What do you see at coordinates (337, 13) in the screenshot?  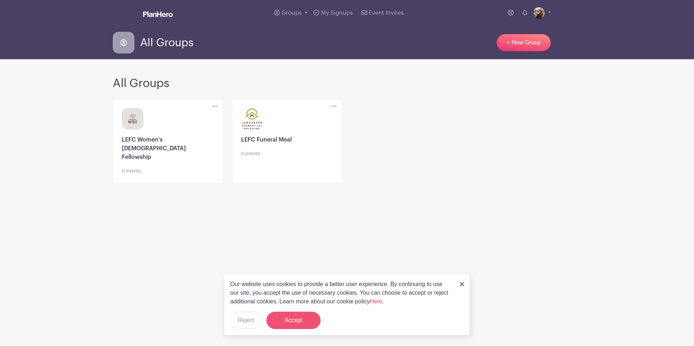 I see `span: My Signups` at bounding box center [337, 13].